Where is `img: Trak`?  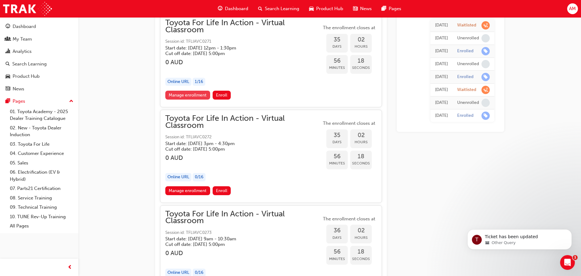 img: Trak is located at coordinates (27, 9).